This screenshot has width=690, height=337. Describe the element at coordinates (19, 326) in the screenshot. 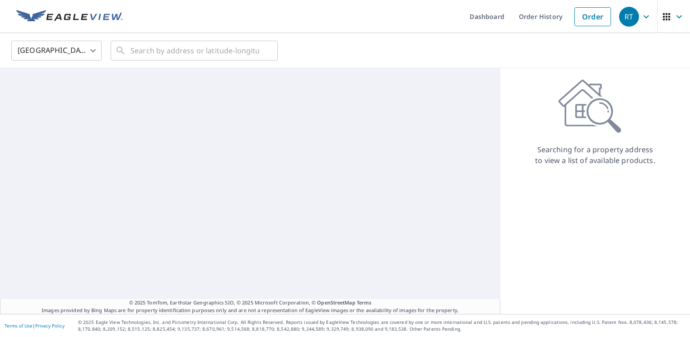

I see `a: Terms of Use` at that location.